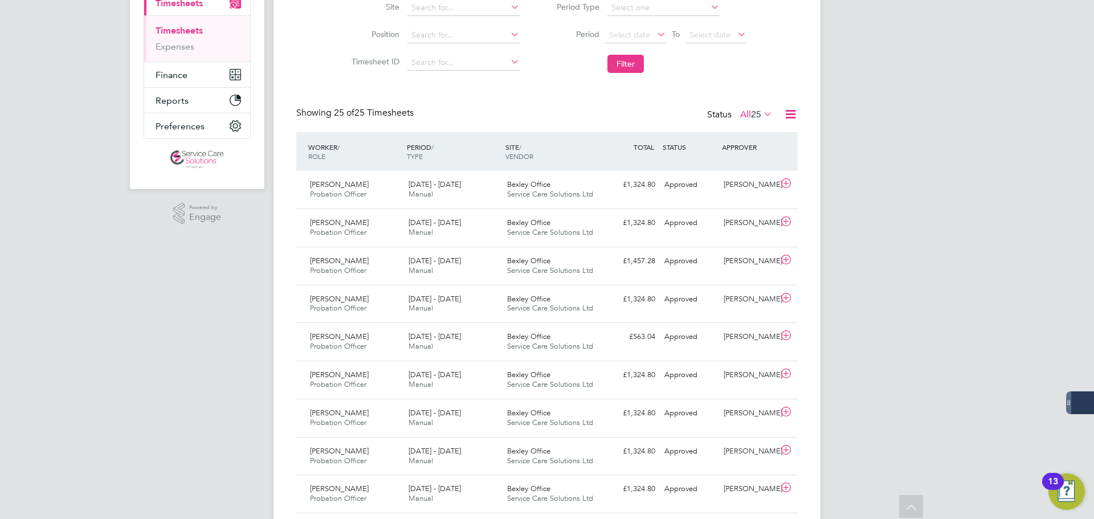  What do you see at coordinates (463, 63) in the screenshot?
I see `input: Search for...` at bounding box center [463, 63].